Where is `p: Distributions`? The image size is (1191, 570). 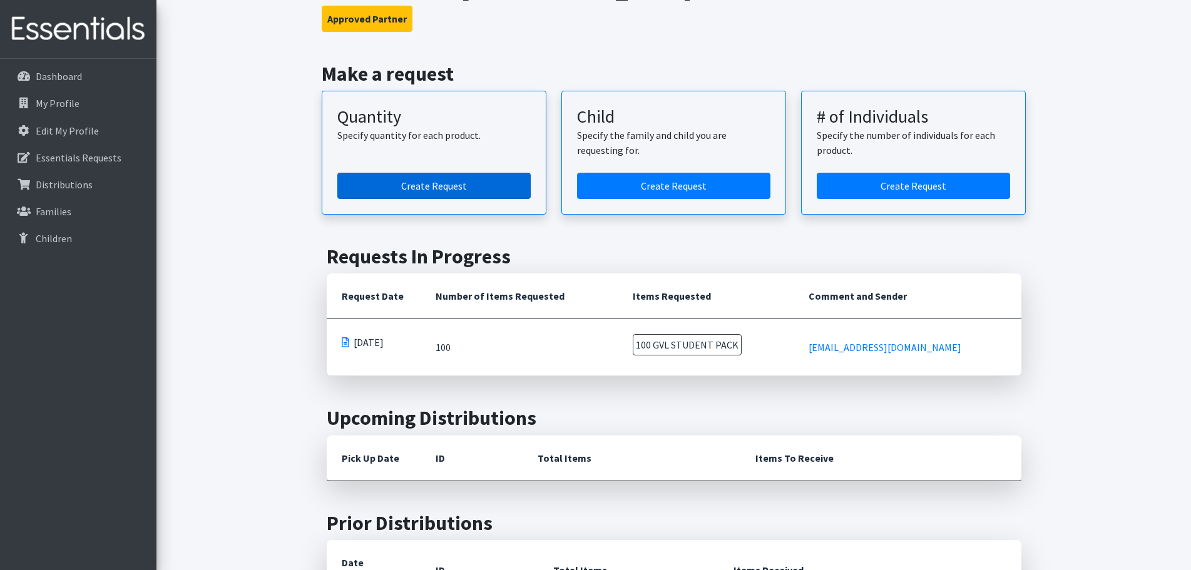 p: Distributions is located at coordinates (64, 185).